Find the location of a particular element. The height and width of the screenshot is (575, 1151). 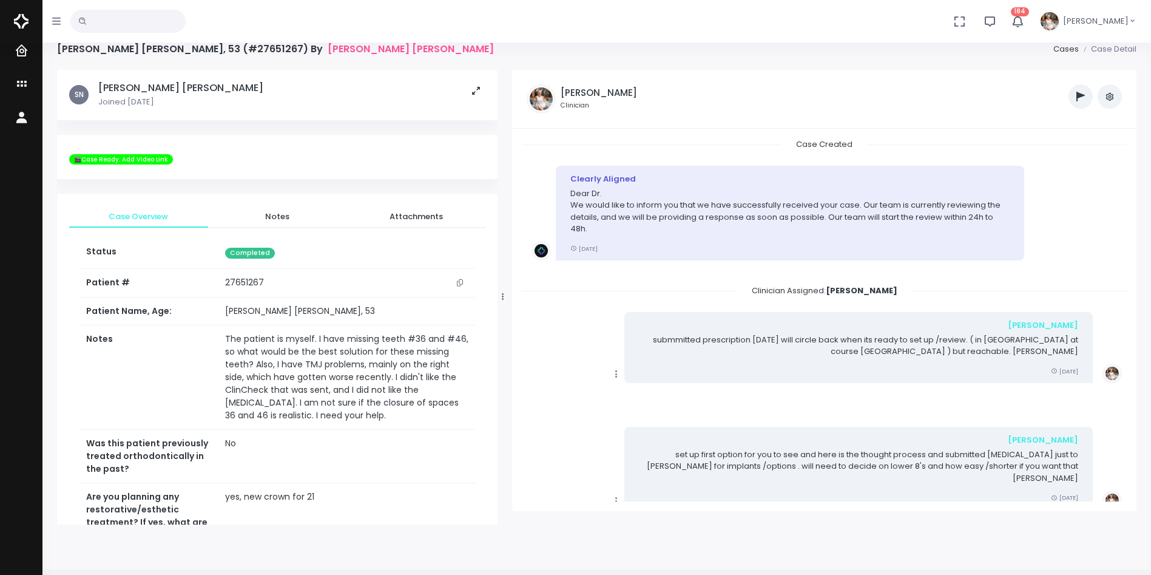

td: 27651267 is located at coordinates (346, 283).